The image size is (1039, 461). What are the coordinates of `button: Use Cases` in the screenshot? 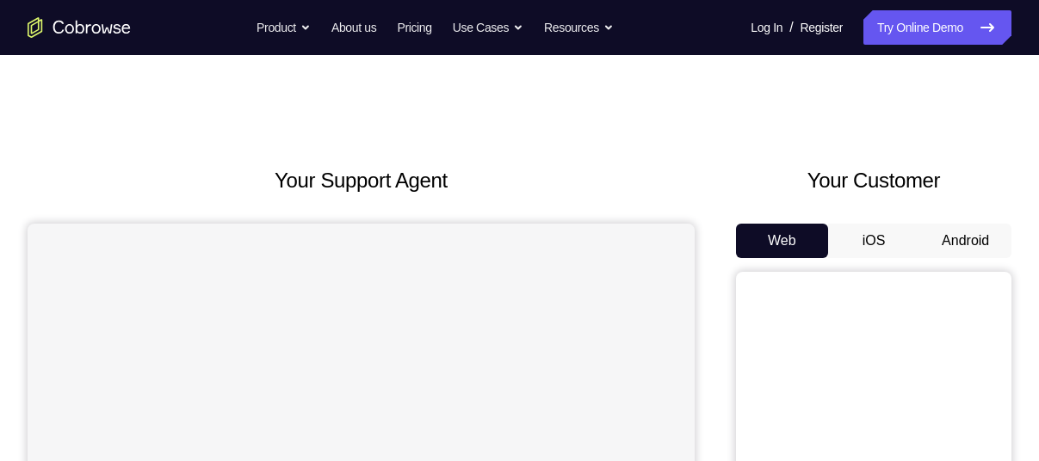 It's located at (488, 28).